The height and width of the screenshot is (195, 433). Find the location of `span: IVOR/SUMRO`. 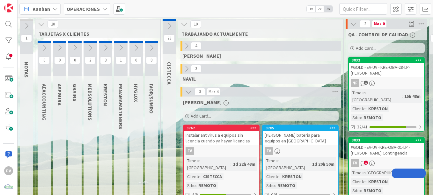

span: IVOR/SUMRO is located at coordinates (151, 98).